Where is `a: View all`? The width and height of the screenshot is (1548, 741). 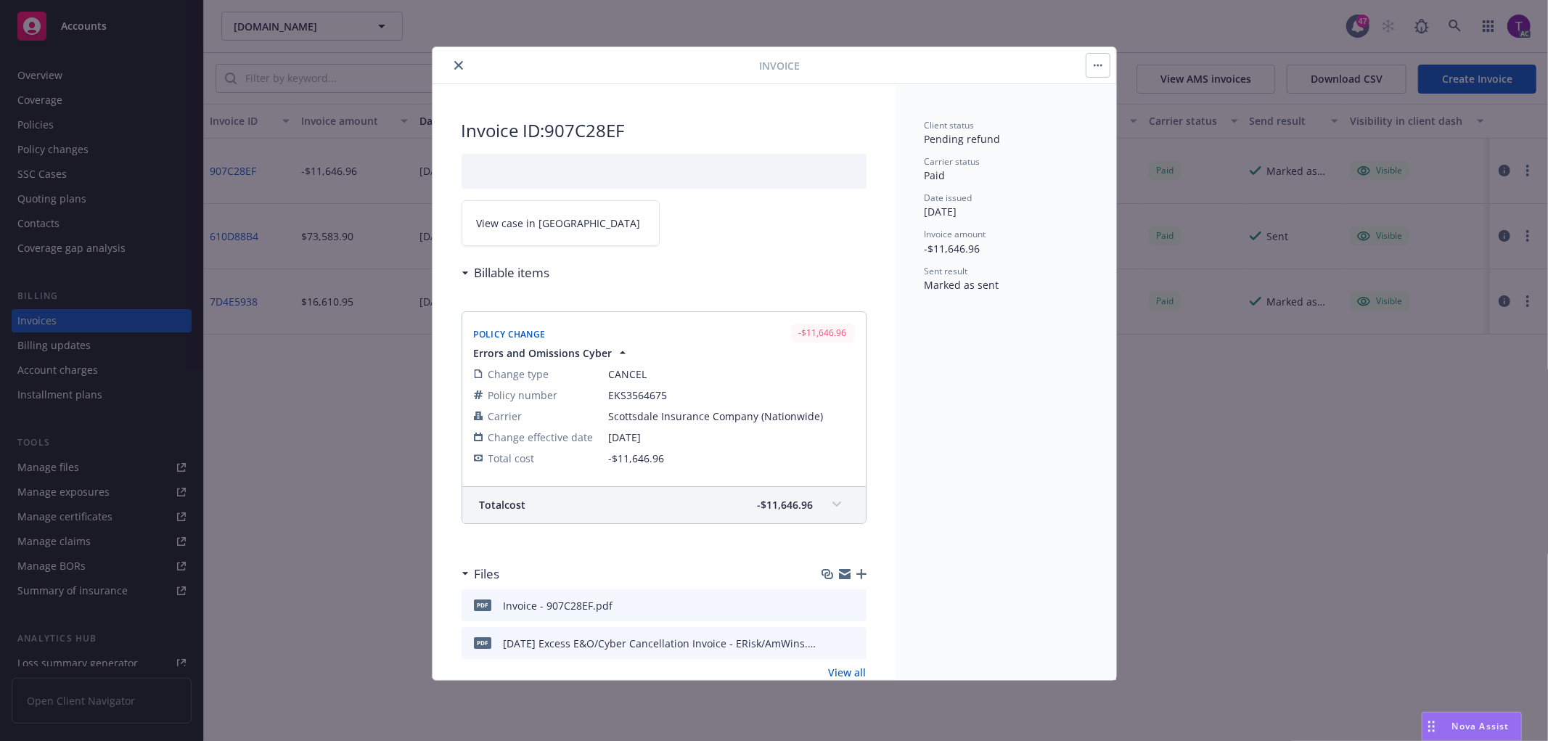 a: View all is located at coordinates (848, 672).